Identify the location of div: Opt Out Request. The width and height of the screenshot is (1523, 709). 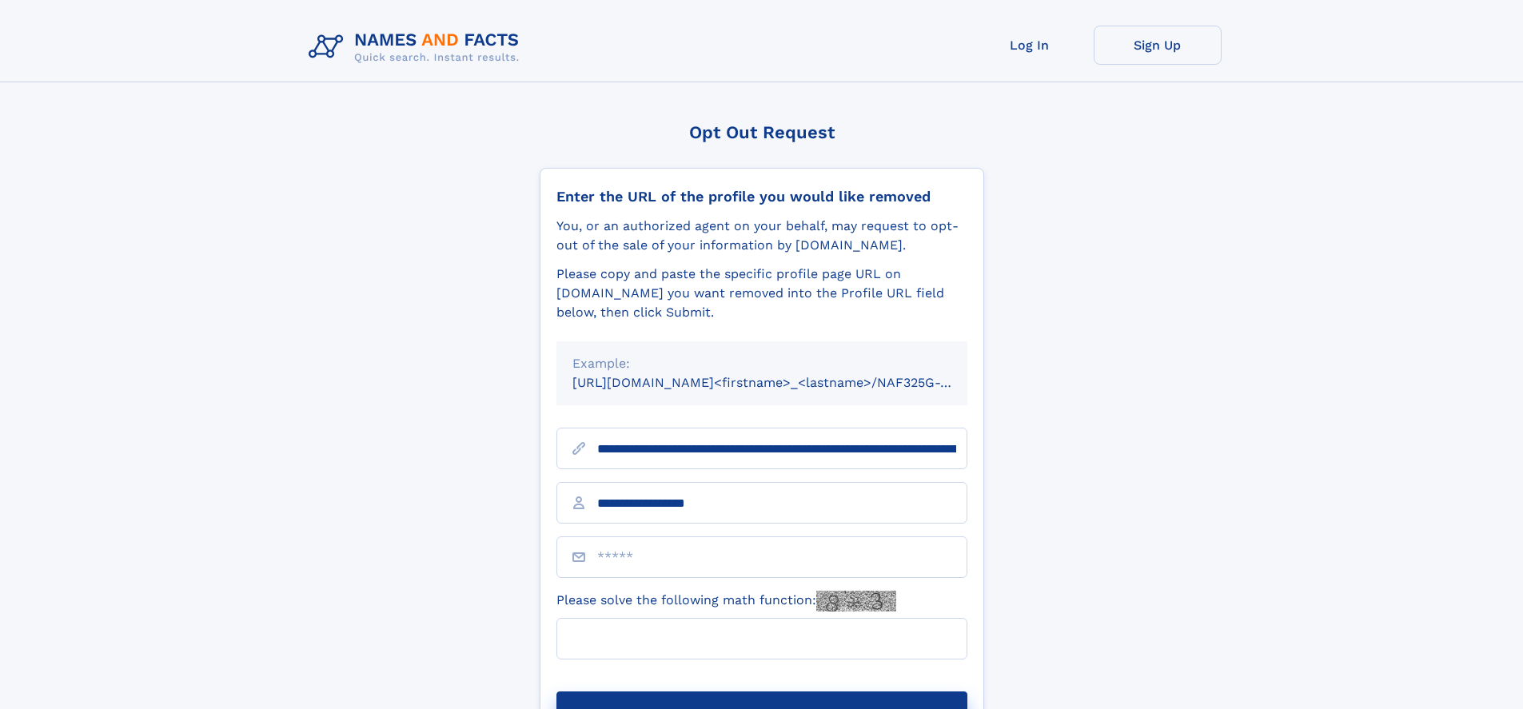
(762, 132).